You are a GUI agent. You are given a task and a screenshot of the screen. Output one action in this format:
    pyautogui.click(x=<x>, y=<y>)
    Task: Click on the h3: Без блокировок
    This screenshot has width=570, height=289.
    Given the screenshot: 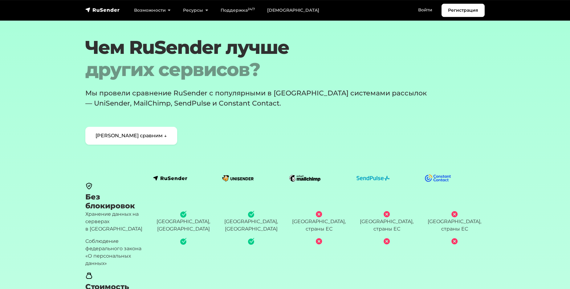 What is the action you would take?
    pyautogui.click(x=115, y=202)
    